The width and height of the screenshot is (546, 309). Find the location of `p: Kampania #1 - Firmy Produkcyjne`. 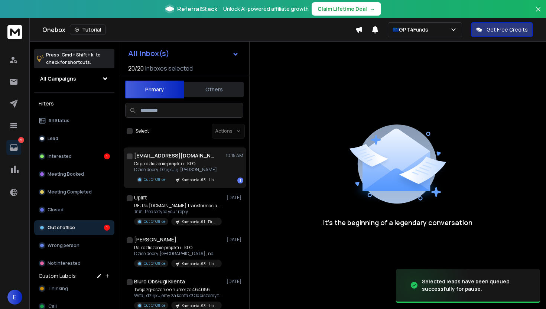

p: Kampania #1 - Firmy Produkcyjne is located at coordinates (200, 222).